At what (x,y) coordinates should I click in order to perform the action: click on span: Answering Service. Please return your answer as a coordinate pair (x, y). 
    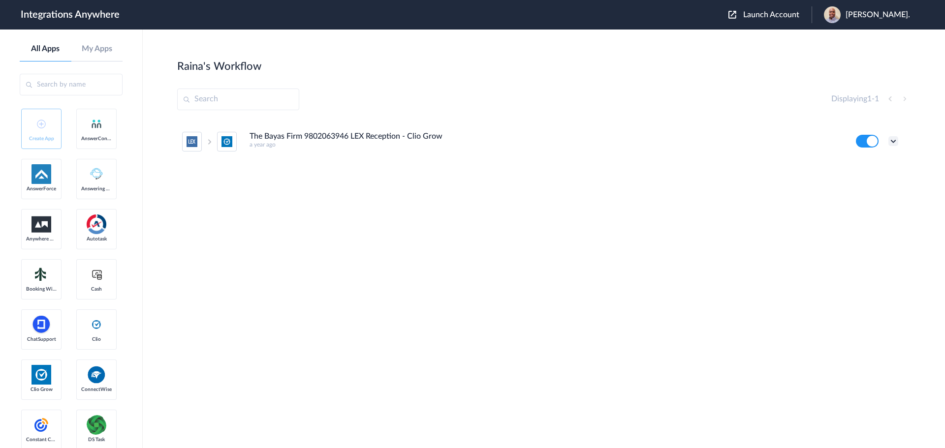
    Looking at the image, I should click on (96, 189).